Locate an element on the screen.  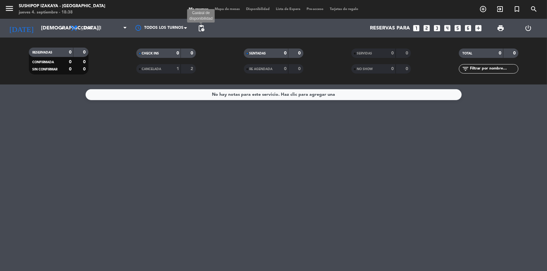
i: add_box is located at coordinates (478, 28).